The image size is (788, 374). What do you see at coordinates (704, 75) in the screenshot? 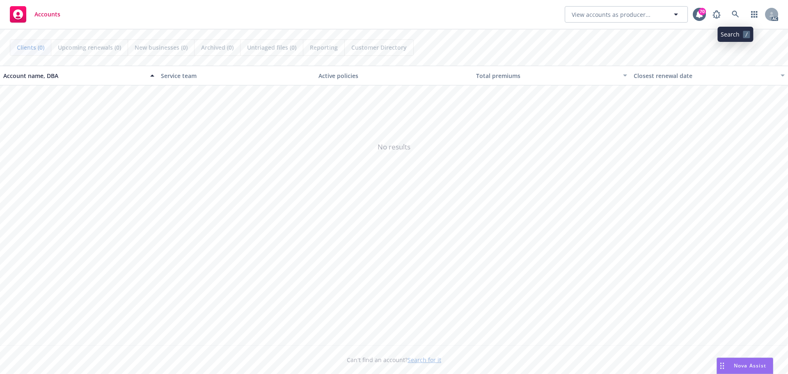
I see `div: Closest renewal date` at bounding box center [704, 75].